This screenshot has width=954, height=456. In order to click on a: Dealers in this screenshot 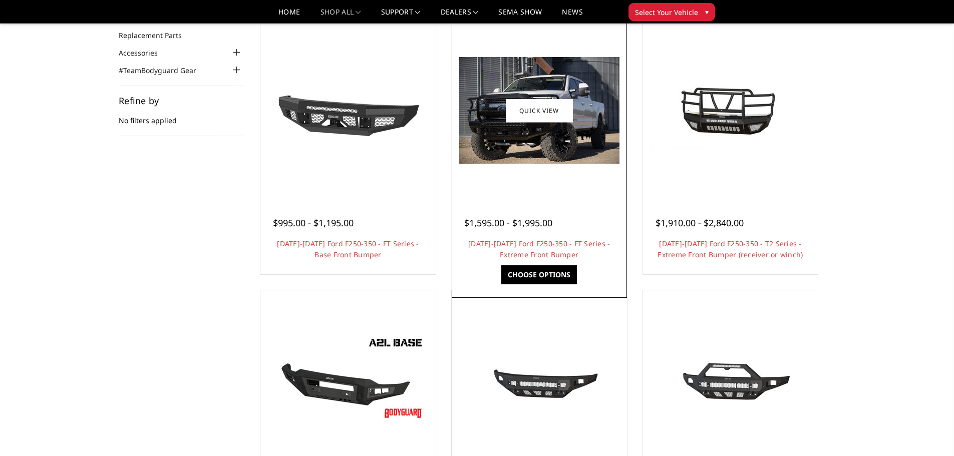, I will do `click(460, 16)`.